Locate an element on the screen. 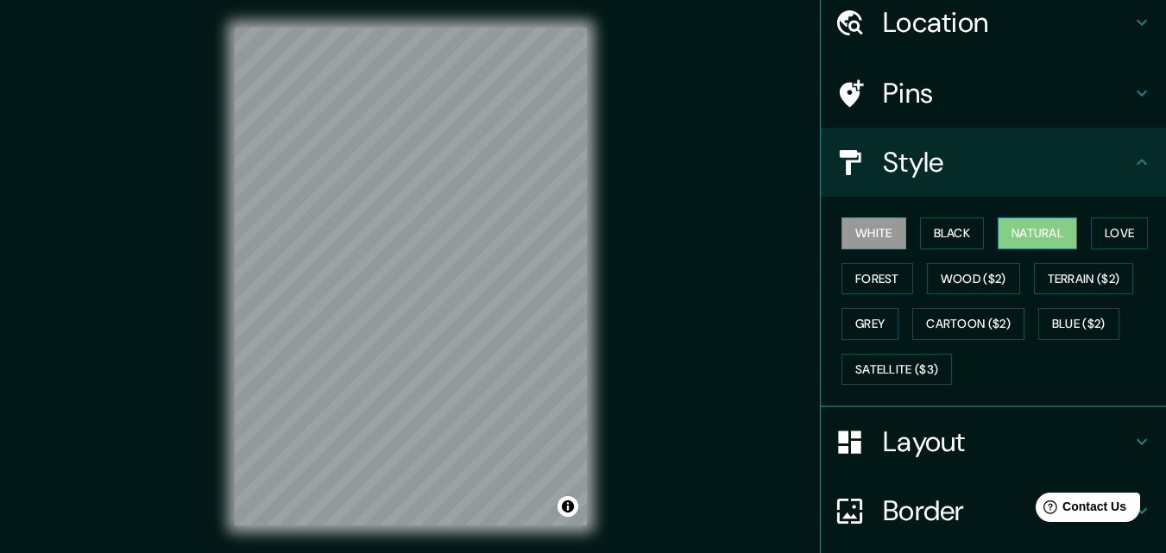  button: Black is located at coordinates (952, 233).